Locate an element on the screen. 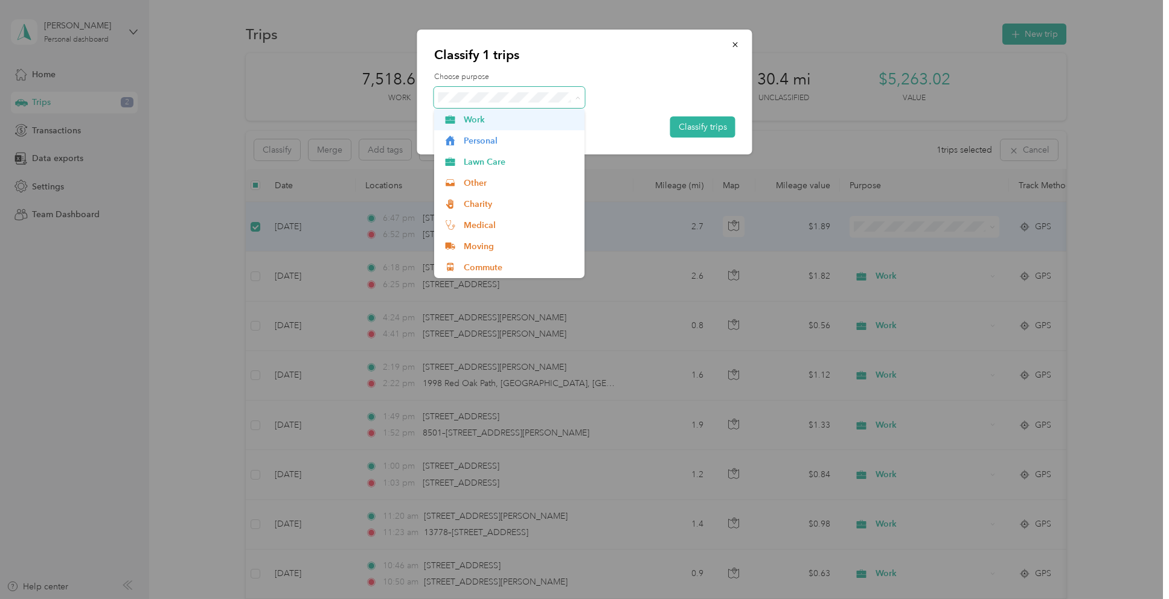  span: Charity is located at coordinates (520, 204).